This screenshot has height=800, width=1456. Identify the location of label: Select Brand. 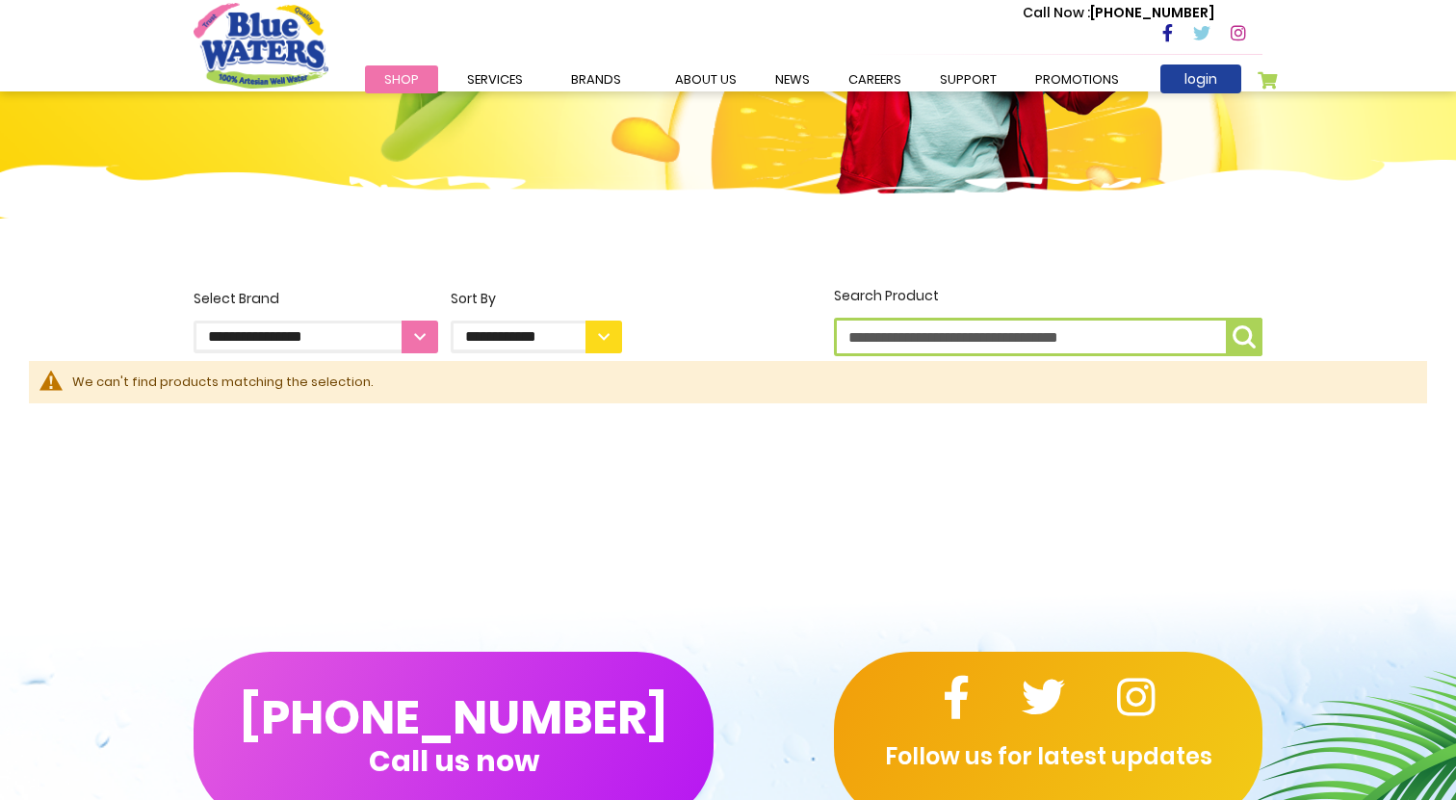
(316, 321).